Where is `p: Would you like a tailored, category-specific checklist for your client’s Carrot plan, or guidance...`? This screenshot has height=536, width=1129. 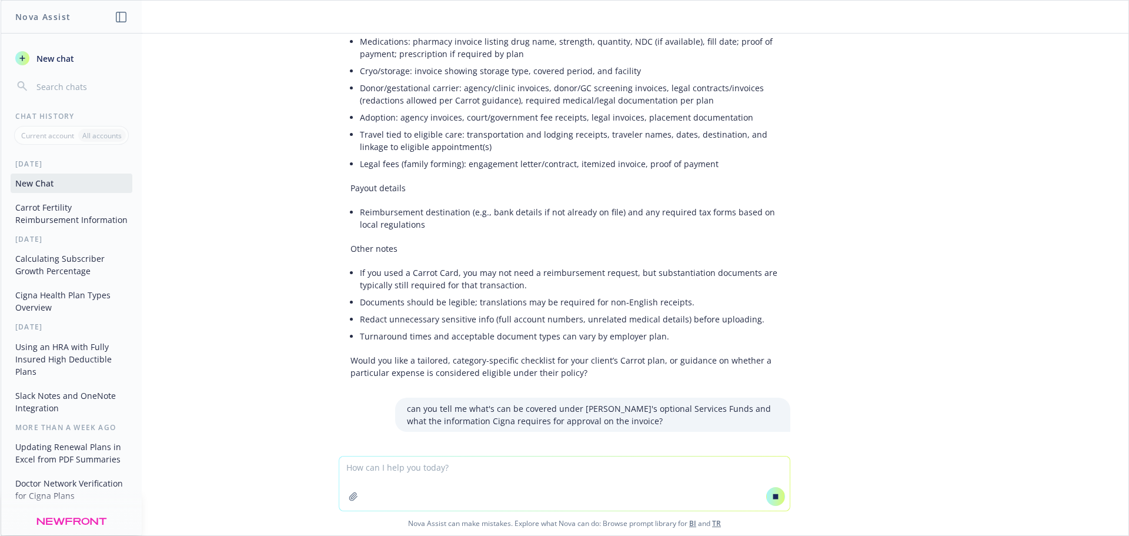 p: Would you like a tailored, category-specific checklist for your client’s Carrot plan, or guidance... is located at coordinates (564, 366).